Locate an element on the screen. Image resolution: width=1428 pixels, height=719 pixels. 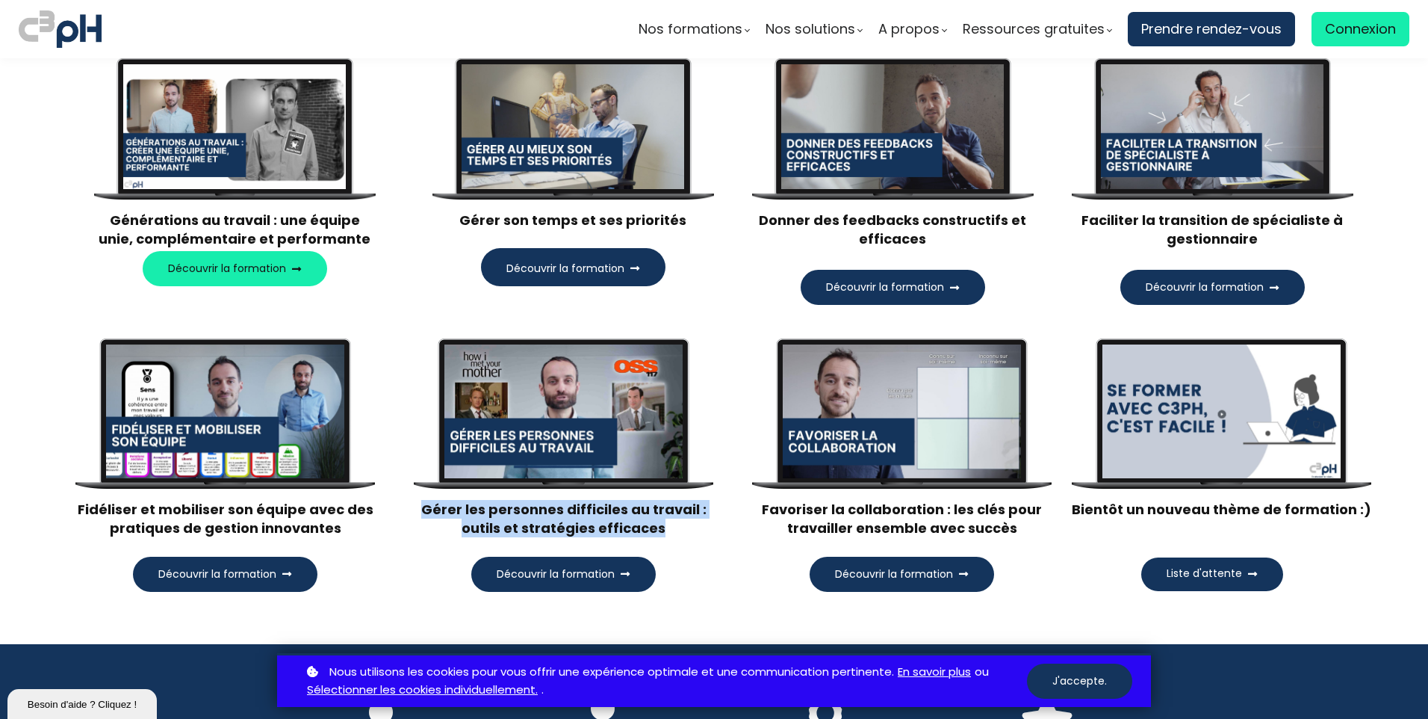
span: Ressources gratuites is located at coordinates (1034, 29).